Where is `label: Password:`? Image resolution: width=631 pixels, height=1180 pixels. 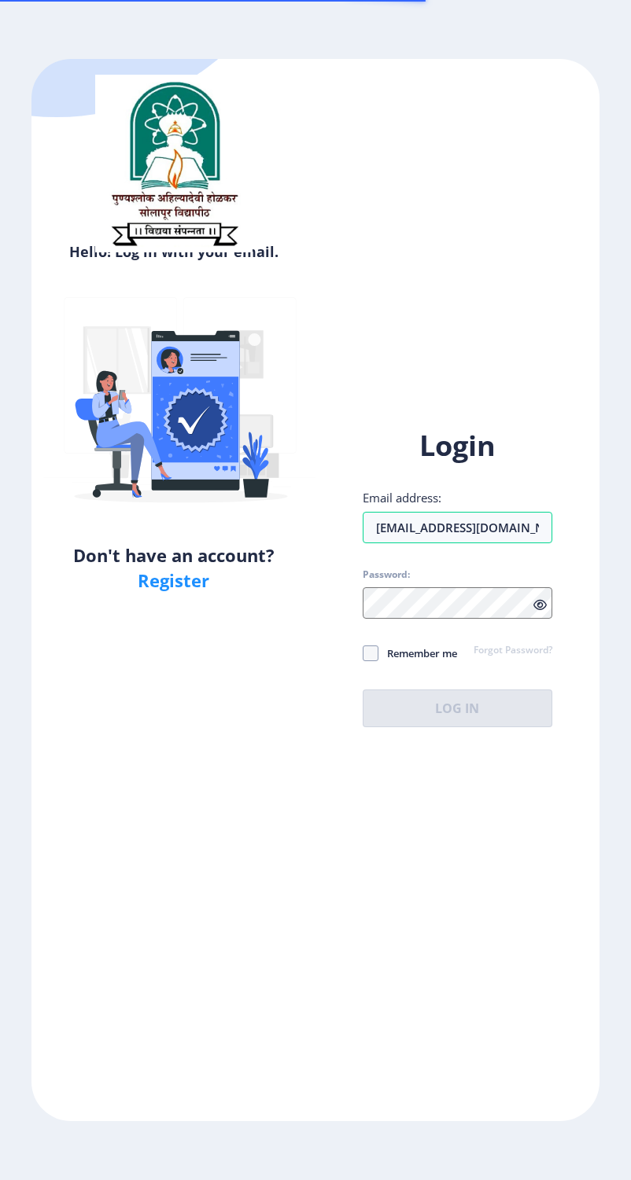
label: Password: is located at coordinates (386, 575).